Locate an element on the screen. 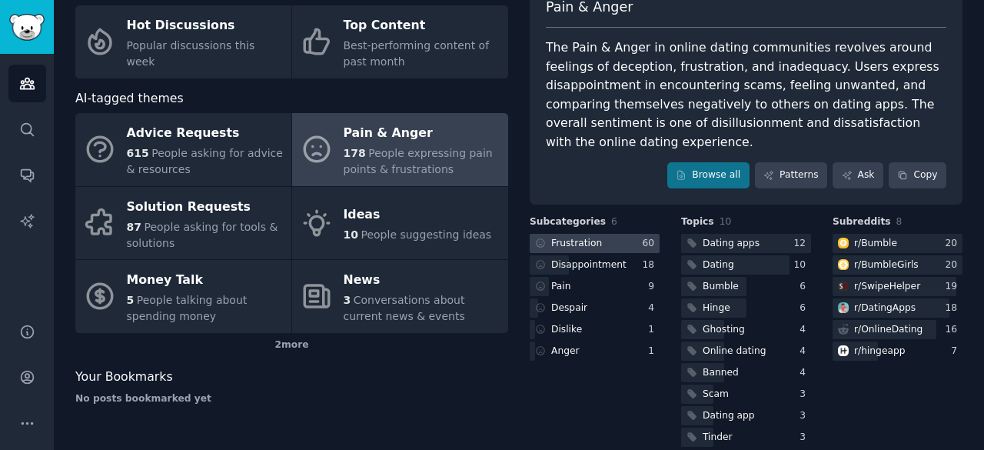 Image resolution: width=984 pixels, height=450 pixels. a: Online dating4 is located at coordinates (746, 351).